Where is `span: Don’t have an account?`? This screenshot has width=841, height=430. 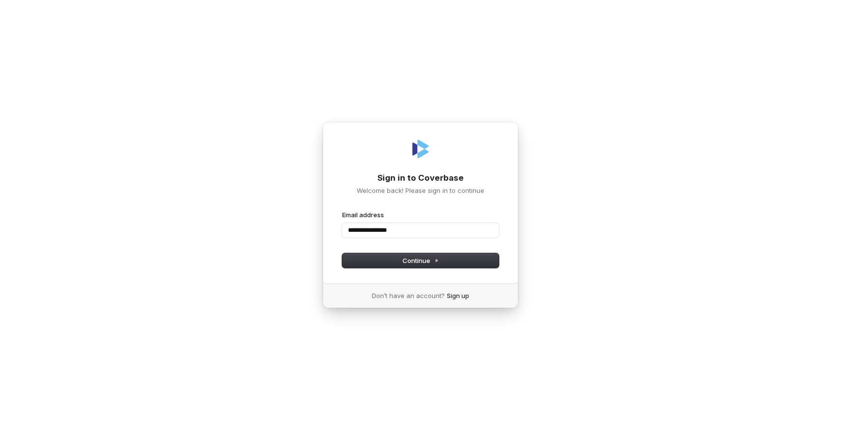
span: Don’t have an account? is located at coordinates (408, 295).